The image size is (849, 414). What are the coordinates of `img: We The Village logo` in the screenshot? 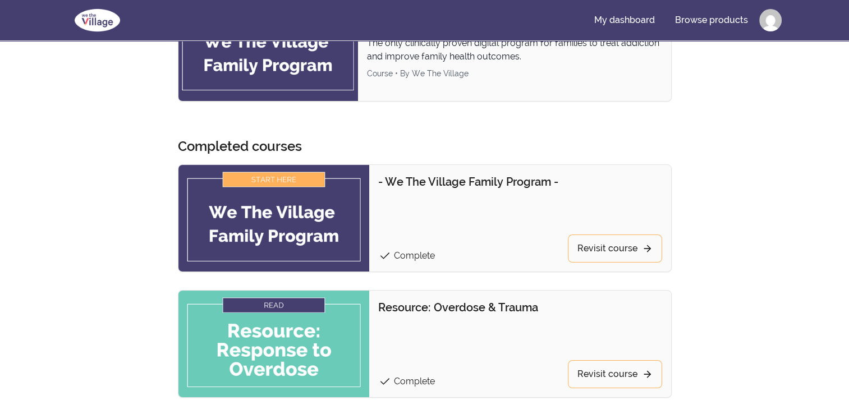 It's located at (97, 20).